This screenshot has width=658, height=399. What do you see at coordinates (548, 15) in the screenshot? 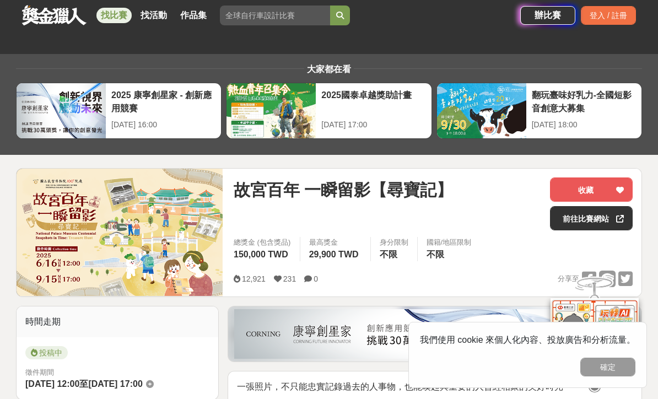
I see `a: 辦比賽` at bounding box center [548, 15].